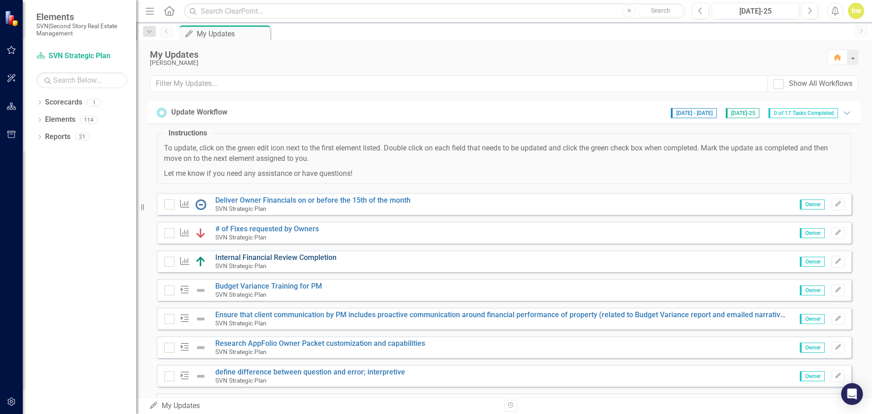 The image size is (872, 414). I want to click on input: Search ClearPoint..., so click(435, 11).